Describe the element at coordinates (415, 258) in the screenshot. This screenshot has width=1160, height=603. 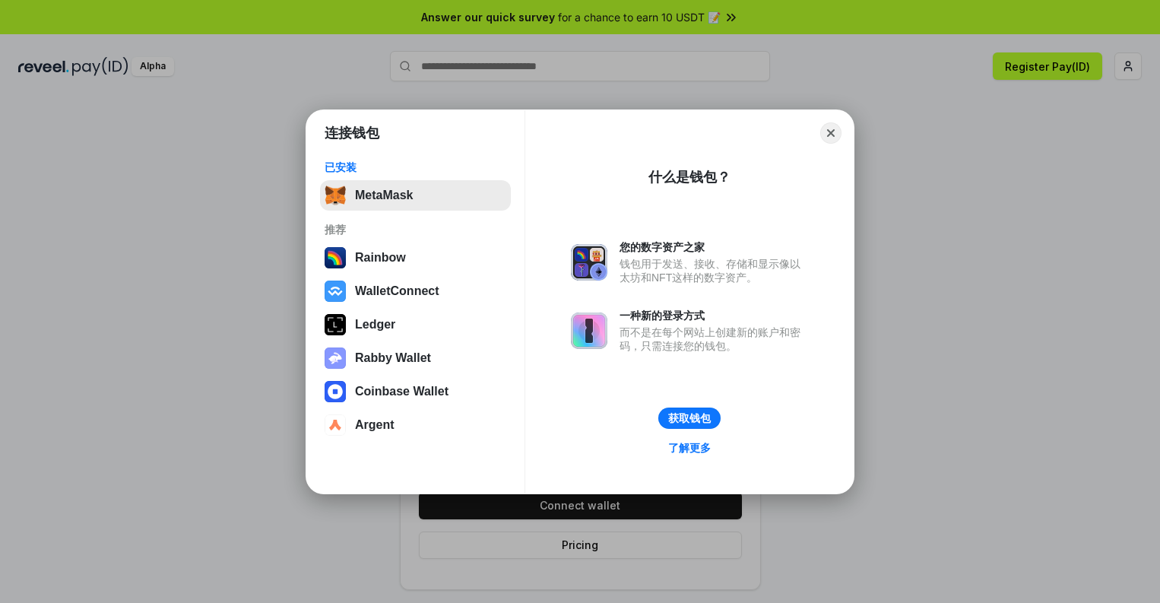
I see `button: Rainbow` at that location.